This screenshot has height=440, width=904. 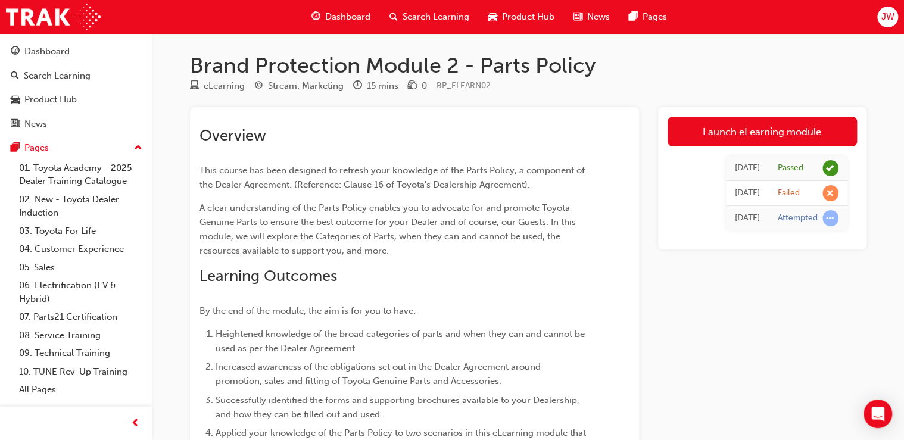 What do you see at coordinates (788, 193) in the screenshot?
I see `div: Failed` at bounding box center [788, 193].